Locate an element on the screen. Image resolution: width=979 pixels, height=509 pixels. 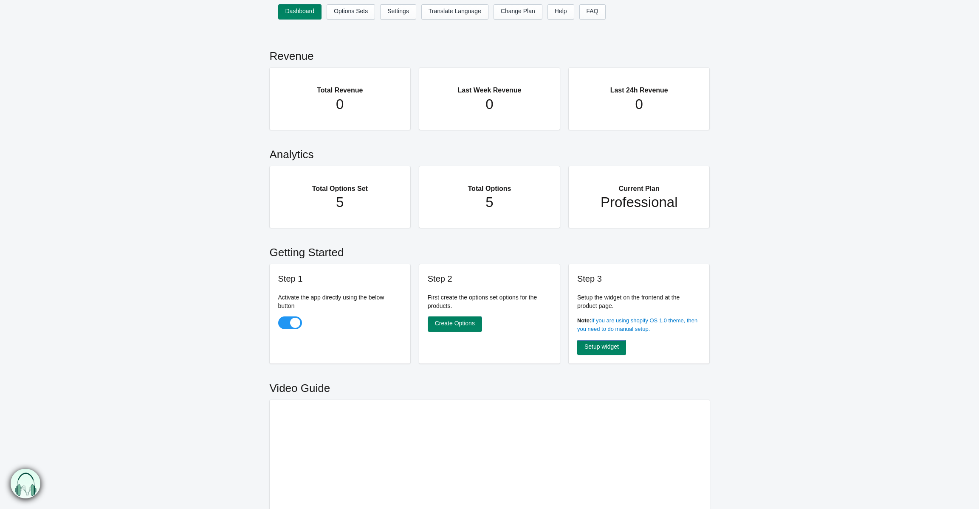
h3: Step 3 is located at coordinates (639, 279).